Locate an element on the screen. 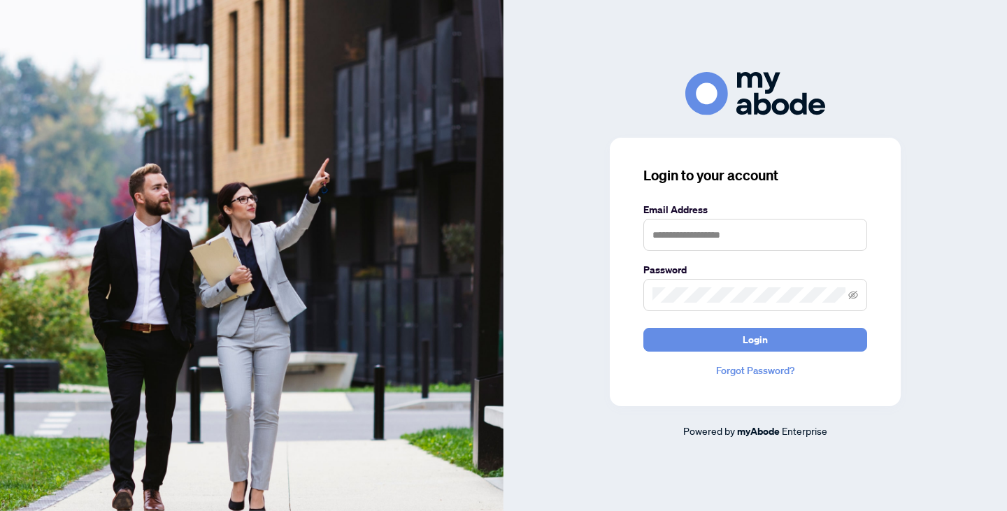 The image size is (1007, 511). a: Forgot Password? is located at coordinates (755, 371).